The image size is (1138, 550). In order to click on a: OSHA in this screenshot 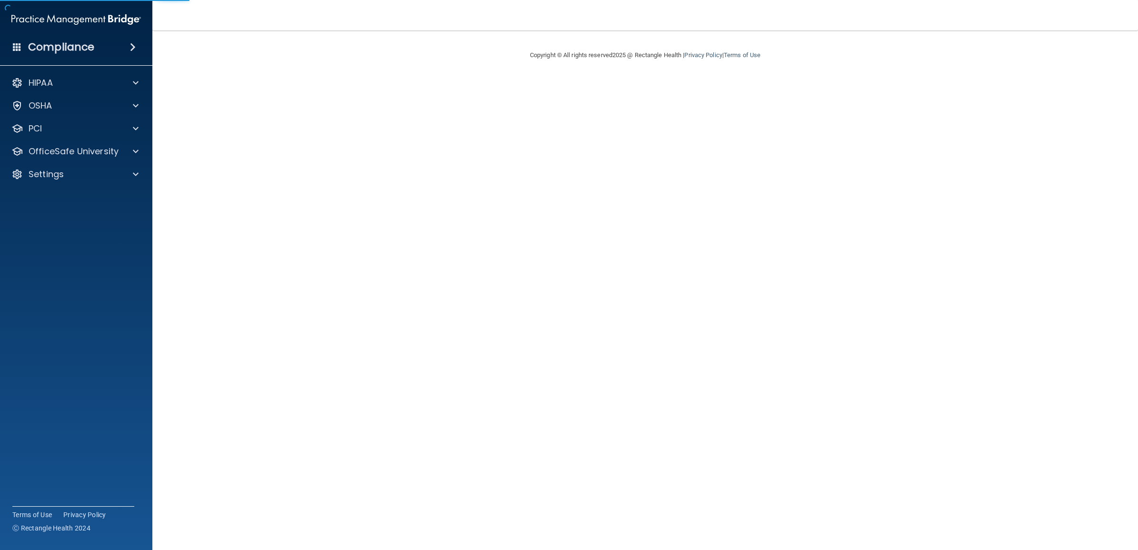, I will do `click(75, 106)`.